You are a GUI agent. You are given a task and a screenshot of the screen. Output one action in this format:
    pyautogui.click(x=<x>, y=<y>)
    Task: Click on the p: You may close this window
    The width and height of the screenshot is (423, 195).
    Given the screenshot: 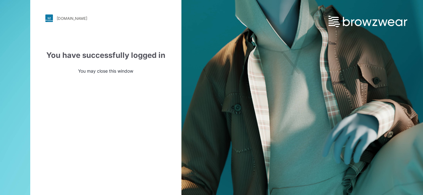 What is the action you would take?
    pyautogui.click(x=106, y=71)
    